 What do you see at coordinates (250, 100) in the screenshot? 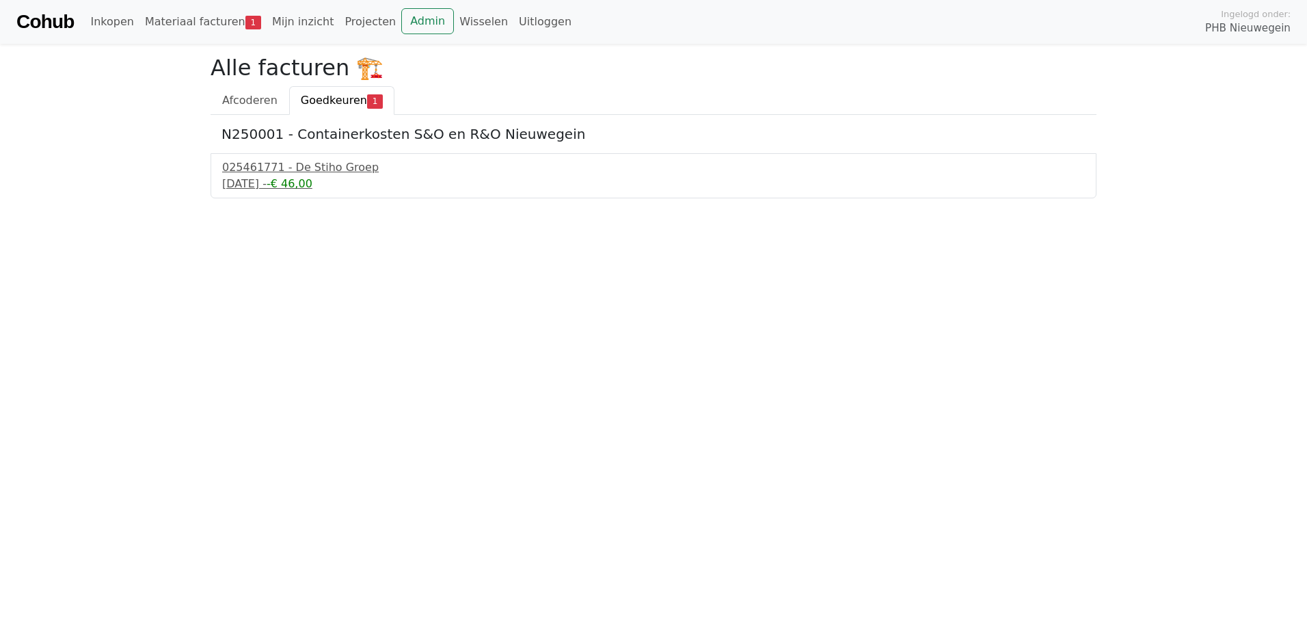
I see `a: Afcoderen` at bounding box center [250, 100].